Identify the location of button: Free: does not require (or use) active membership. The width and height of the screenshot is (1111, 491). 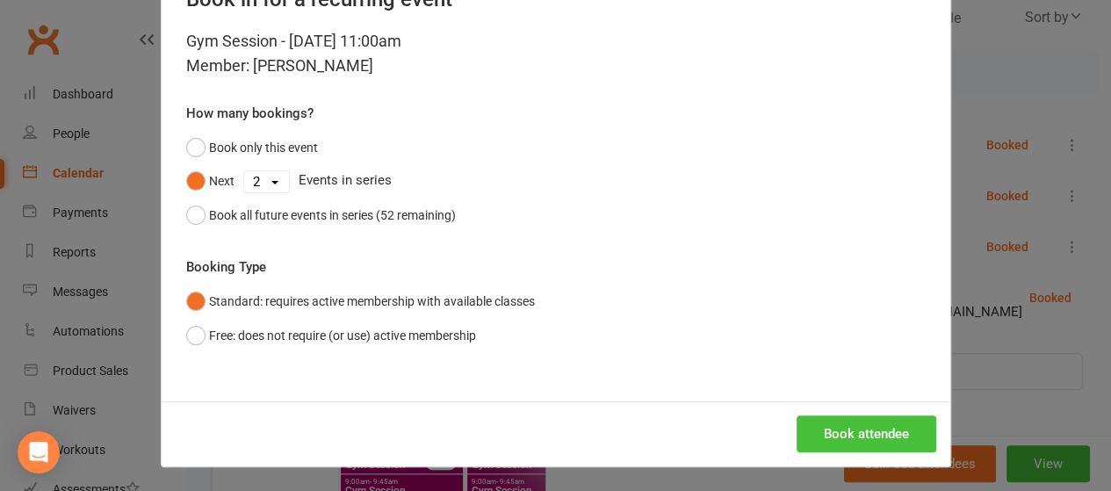
(331, 336).